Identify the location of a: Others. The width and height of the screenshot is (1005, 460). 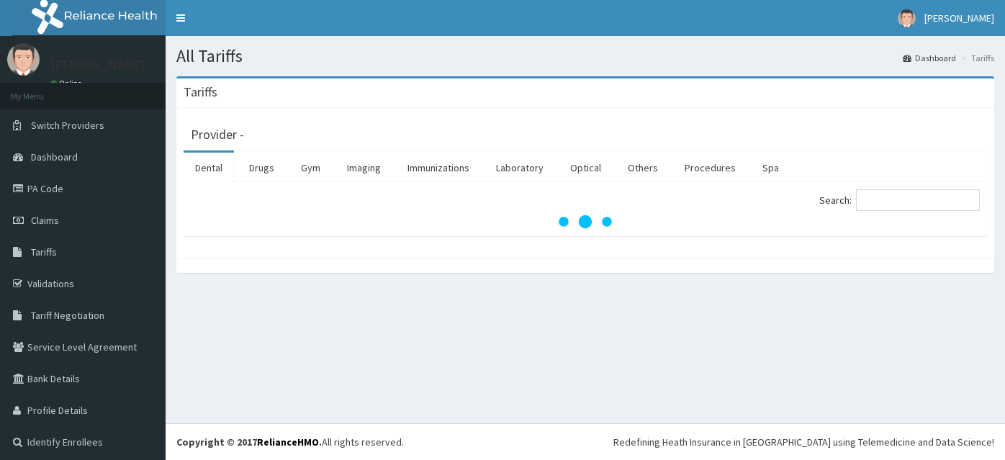
(643, 168).